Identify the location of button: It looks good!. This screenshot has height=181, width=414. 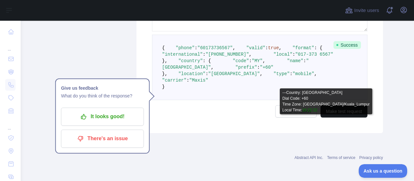
(103, 116).